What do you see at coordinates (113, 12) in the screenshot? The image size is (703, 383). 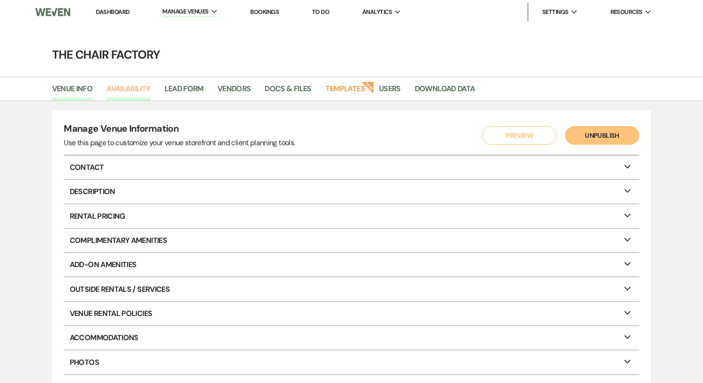 I see `a: Dashboard` at bounding box center [113, 12].